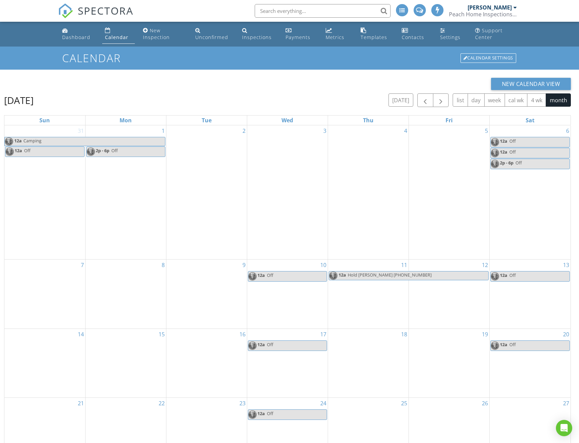 This screenshot has width=579, height=443. What do you see at coordinates (449, 192) in the screenshot?
I see `td: Go to September 5, 2025` at bounding box center [449, 192].